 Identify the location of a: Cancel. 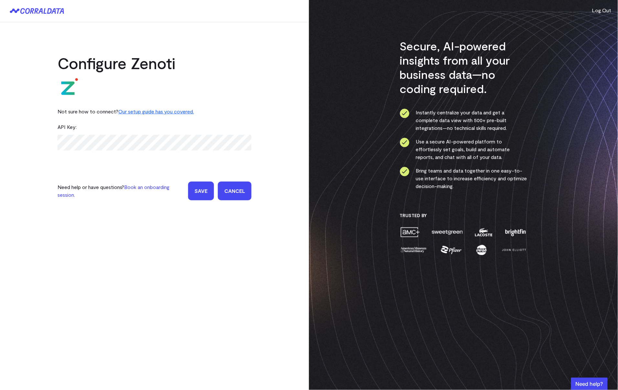
(235, 191).